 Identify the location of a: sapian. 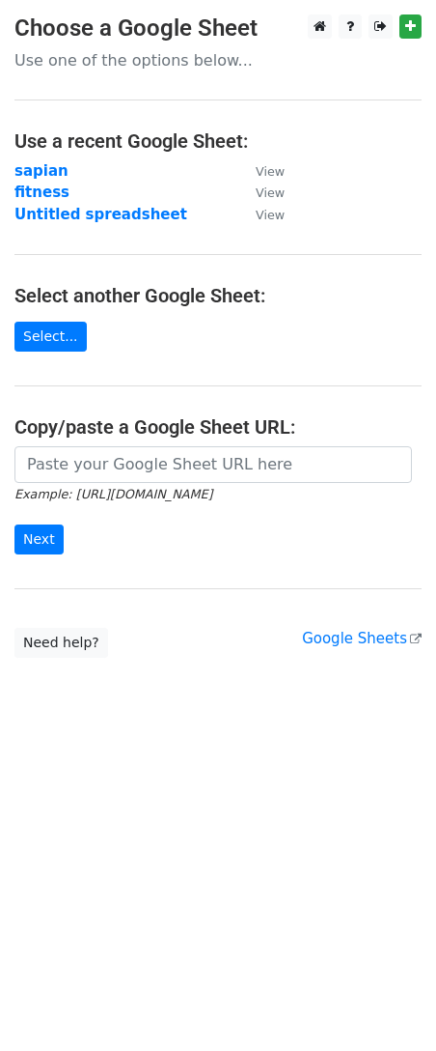
(42, 171).